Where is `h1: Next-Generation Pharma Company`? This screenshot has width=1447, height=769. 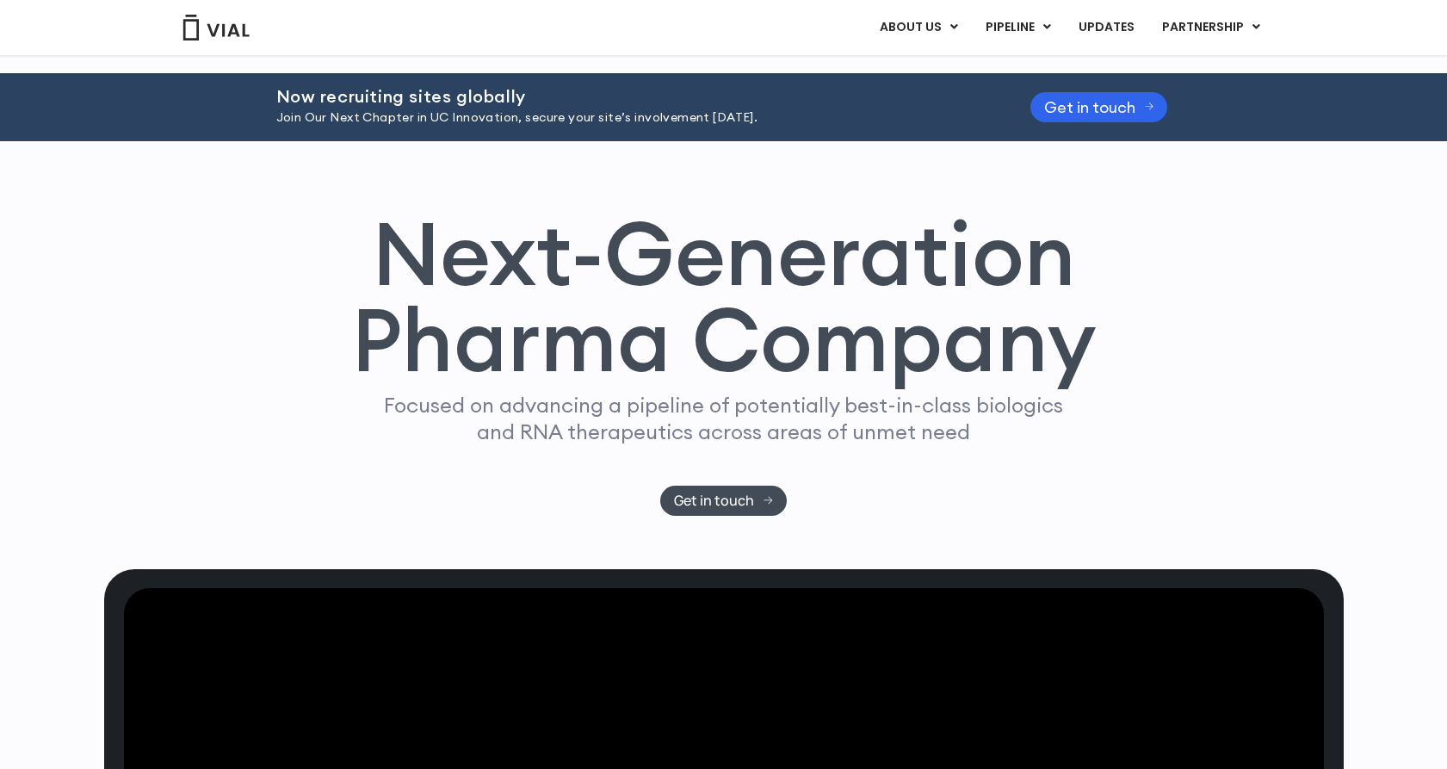 h1: Next-Generation Pharma Company is located at coordinates (724, 297).